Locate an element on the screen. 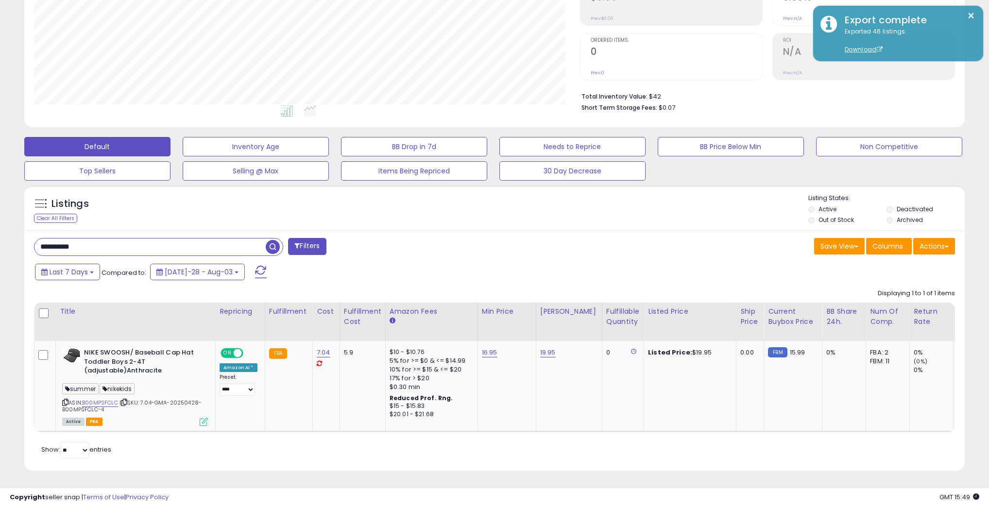 Image resolution: width=989 pixels, height=507 pixels. b: Short Term Storage Fees: is located at coordinates (619, 107).